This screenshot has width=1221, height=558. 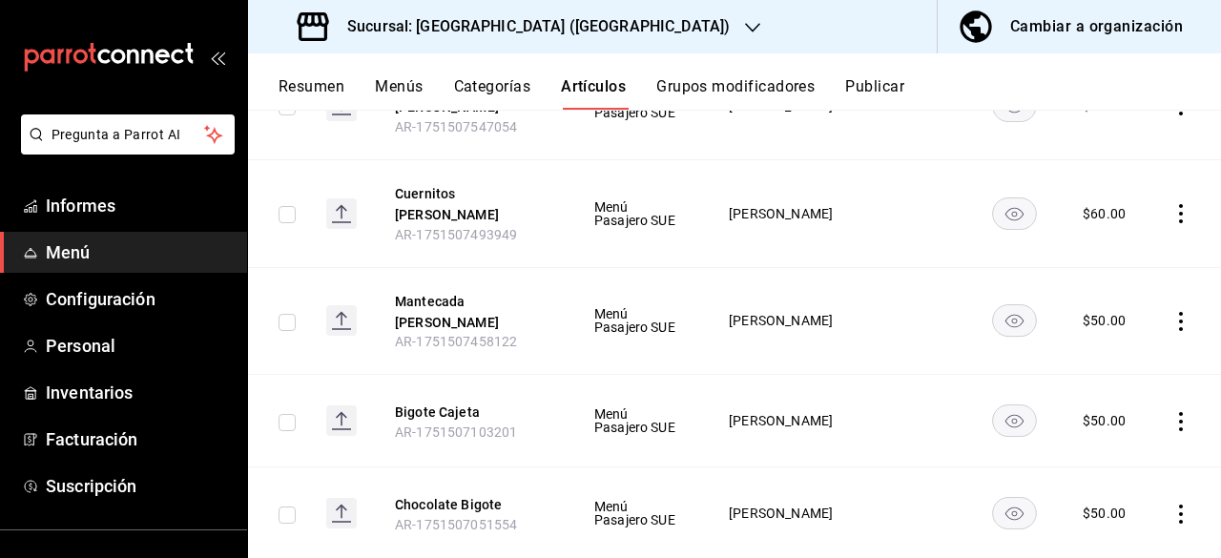 What do you see at coordinates (217, 57) in the screenshot?
I see `button: abrir_cajón_menú` at bounding box center [217, 57].